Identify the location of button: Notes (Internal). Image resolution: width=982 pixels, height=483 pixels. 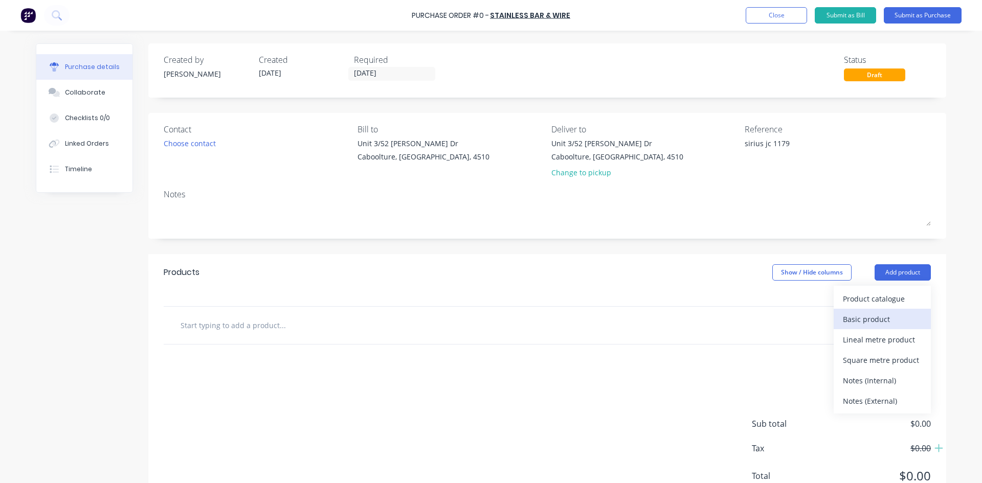
(882, 381).